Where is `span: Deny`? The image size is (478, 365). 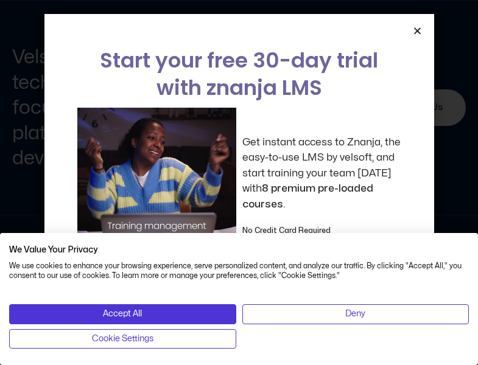 span: Deny is located at coordinates (355, 314).